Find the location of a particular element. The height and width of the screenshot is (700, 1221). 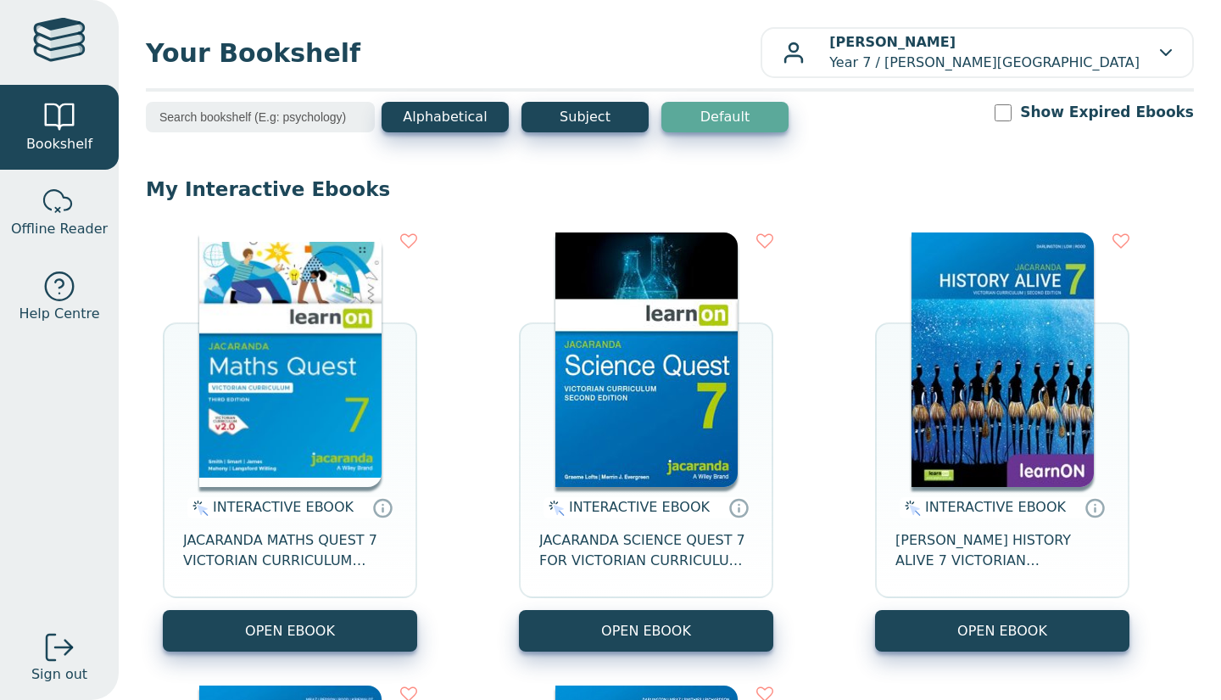

span: JACARANDA MATHS QUEST 7 VICTORIAN CURRICULUM LEARNON EBOOK 3E is located at coordinates (290, 550).